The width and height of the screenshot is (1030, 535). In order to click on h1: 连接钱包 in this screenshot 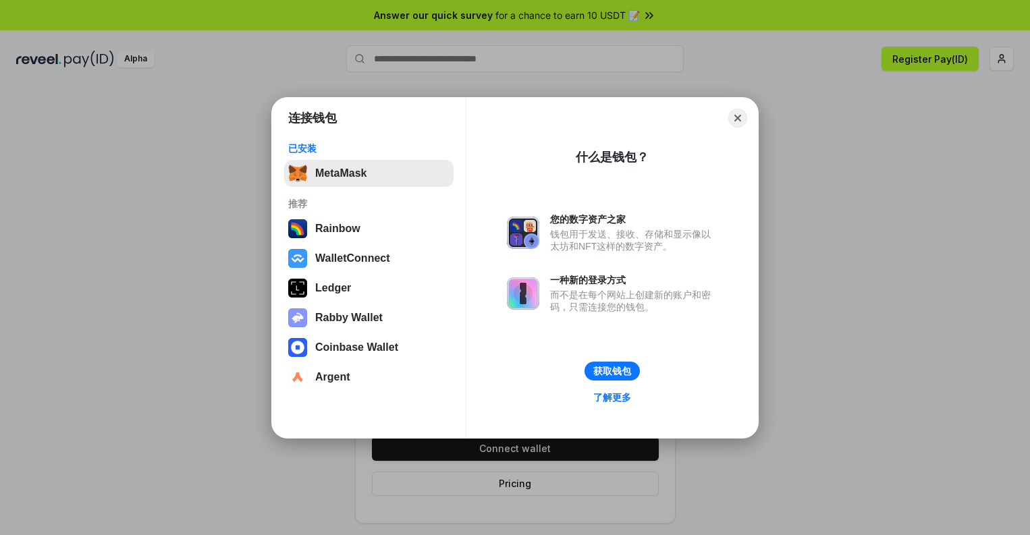, I will do `click(313, 118)`.